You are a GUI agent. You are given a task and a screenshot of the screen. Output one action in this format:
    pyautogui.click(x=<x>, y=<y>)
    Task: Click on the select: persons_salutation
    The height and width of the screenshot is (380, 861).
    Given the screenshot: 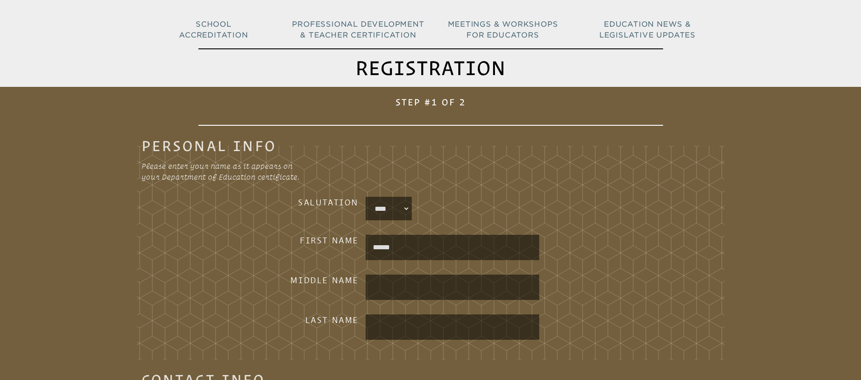 What is the action you would take?
    pyautogui.click(x=389, y=208)
    